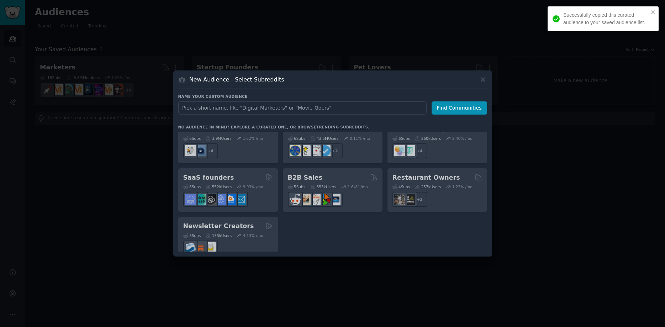 This screenshot has height=327, width=665. What do you see at coordinates (653, 12) in the screenshot?
I see `button: close` at bounding box center [653, 12].